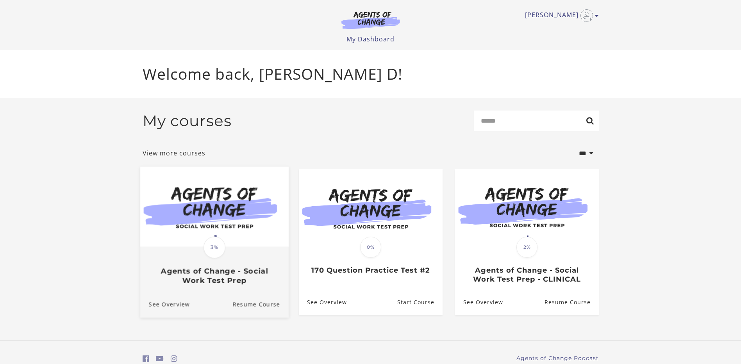 The width and height of the screenshot is (741, 364). What do you see at coordinates (323, 302) in the screenshot?
I see `a: 170 Question Practice Test #2: See Overview` at bounding box center [323, 302].